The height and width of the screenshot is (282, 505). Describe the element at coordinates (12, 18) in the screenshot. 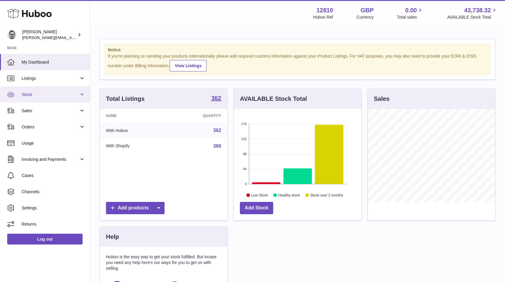

I see `img: website_grey.svg` at that location.